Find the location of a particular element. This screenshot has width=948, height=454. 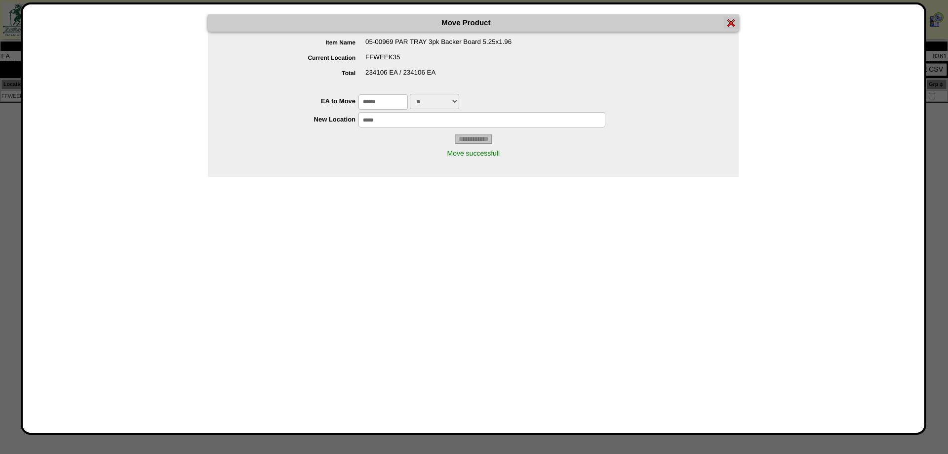

label: EA to Move is located at coordinates (293, 101).